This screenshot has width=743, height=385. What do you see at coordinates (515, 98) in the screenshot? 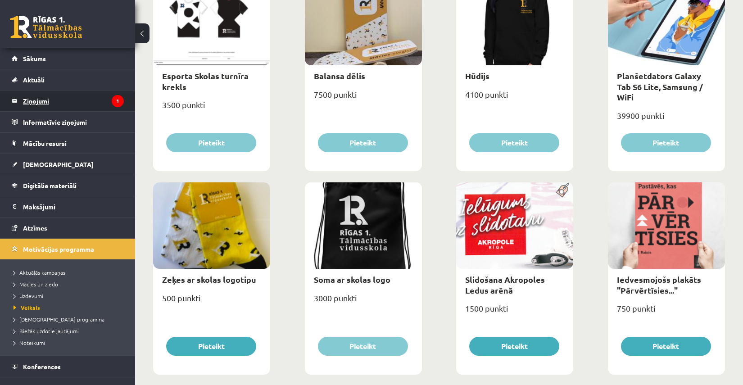
I see `div: 4100 punkti` at bounding box center [515, 98].